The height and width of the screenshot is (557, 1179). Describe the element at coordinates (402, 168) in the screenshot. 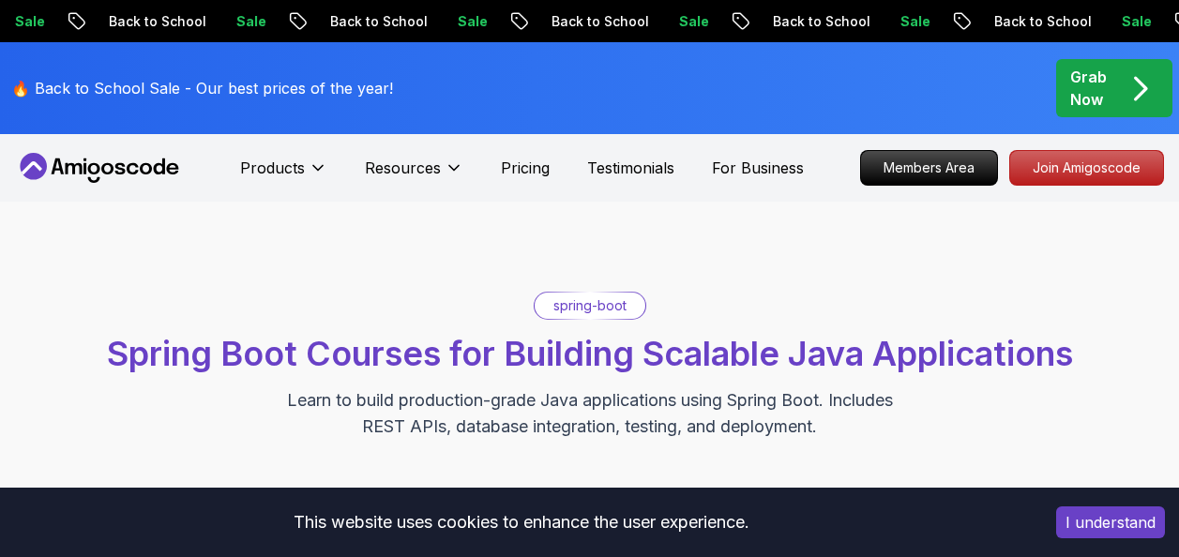

I see `p: Resources` at that location.